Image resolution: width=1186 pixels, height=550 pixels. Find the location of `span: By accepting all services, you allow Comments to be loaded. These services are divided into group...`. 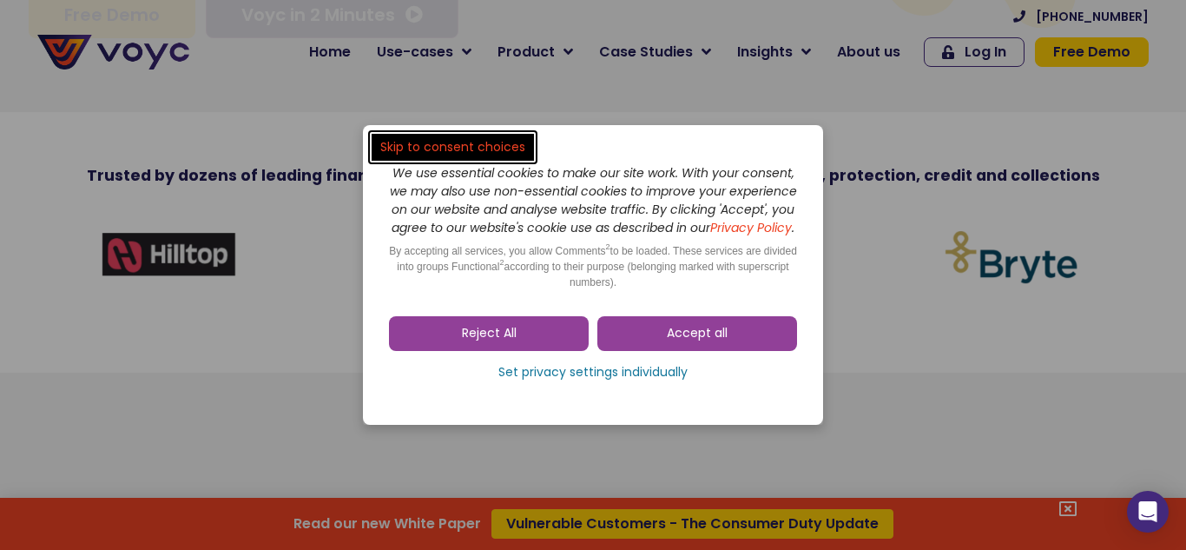

span: By accepting all services, you allow Comments to be loaded. These services are divided into group... is located at coordinates (593, 267).